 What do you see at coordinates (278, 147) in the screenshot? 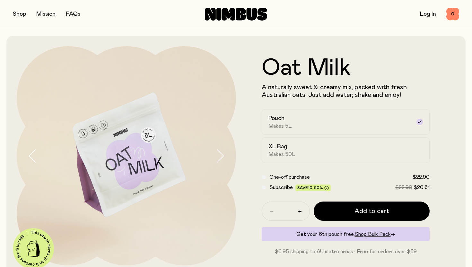
I see `h2: XL Bag` at bounding box center [278, 147].